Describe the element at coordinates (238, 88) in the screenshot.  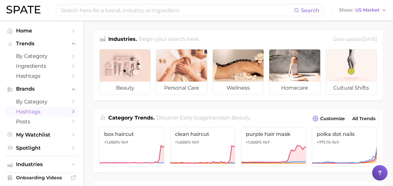
I see `span: wellness` at that location.